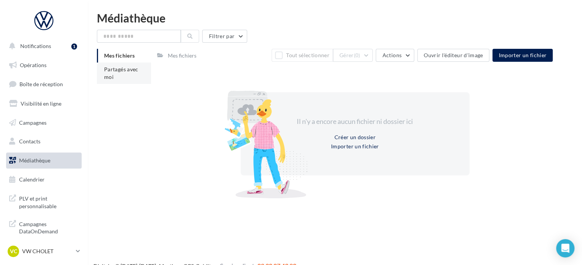 The width and height of the screenshot is (582, 265). Describe the element at coordinates (44, 161) in the screenshot. I see `a: Médiathèque` at that location.